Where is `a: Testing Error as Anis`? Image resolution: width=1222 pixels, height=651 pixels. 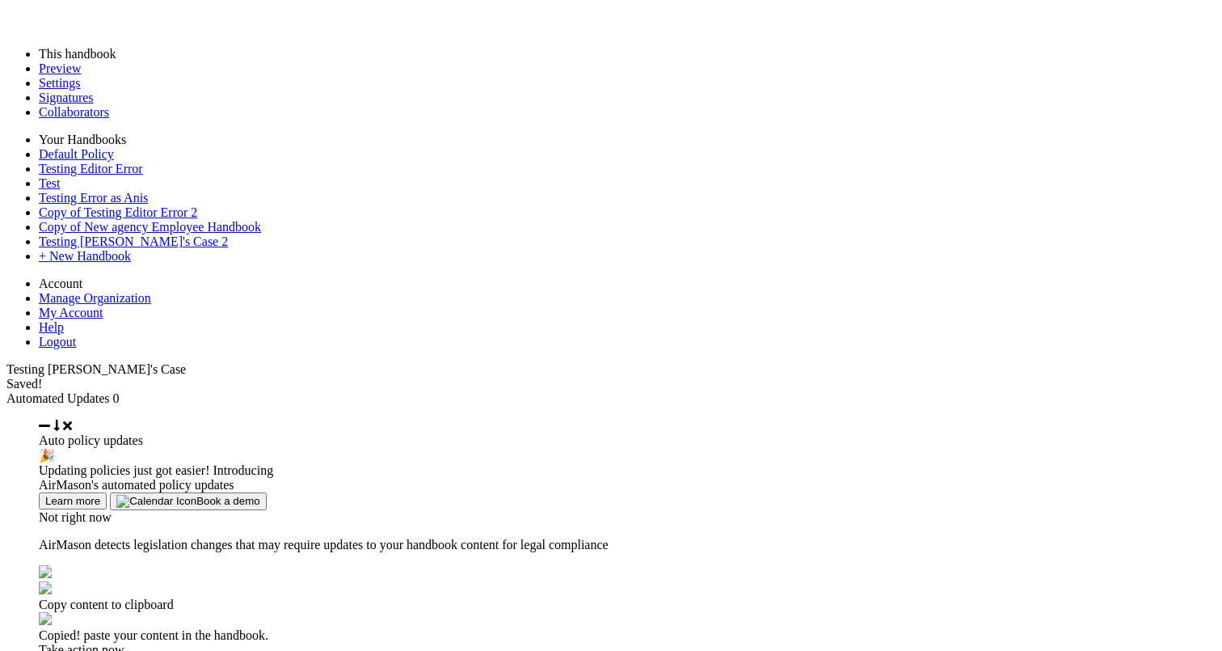
a: Testing Error as Anis is located at coordinates (93, 197).